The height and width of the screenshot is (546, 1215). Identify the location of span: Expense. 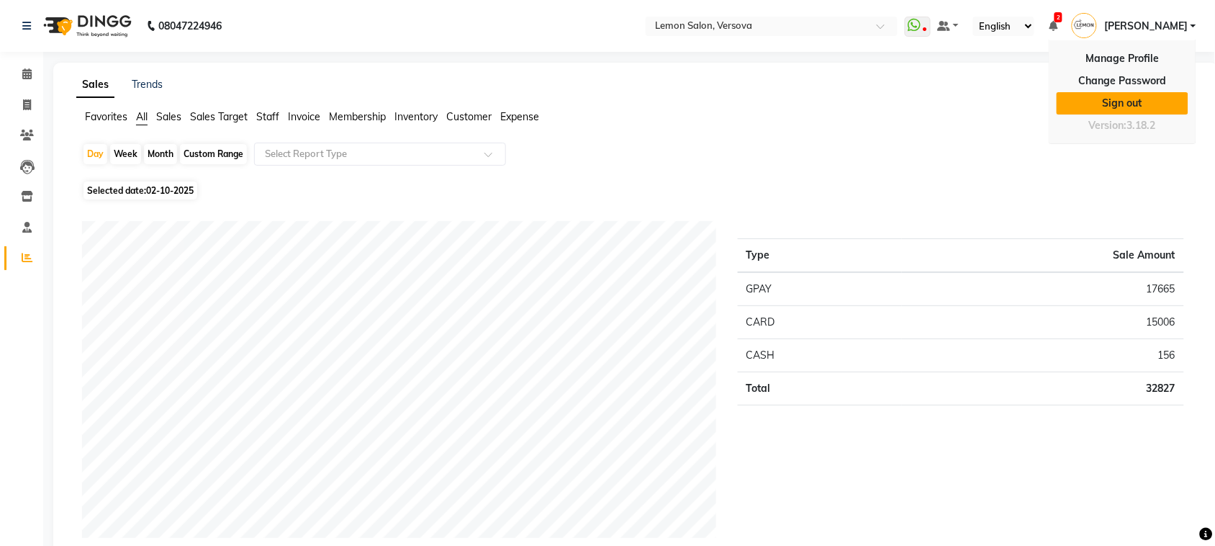
(520, 117).